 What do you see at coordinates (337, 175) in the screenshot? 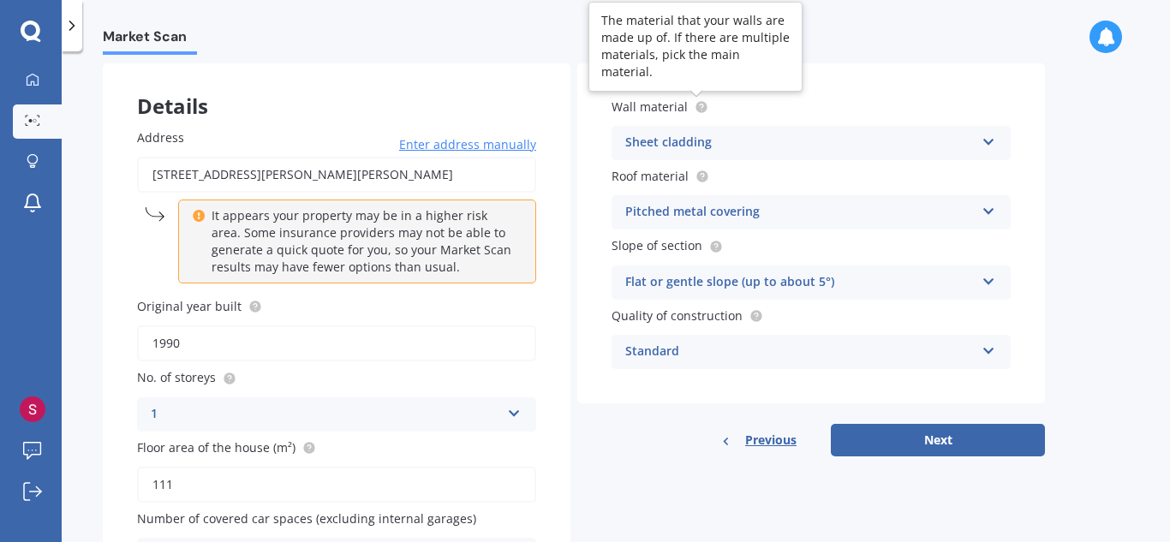
I see `input: Enter address` at bounding box center [337, 175].